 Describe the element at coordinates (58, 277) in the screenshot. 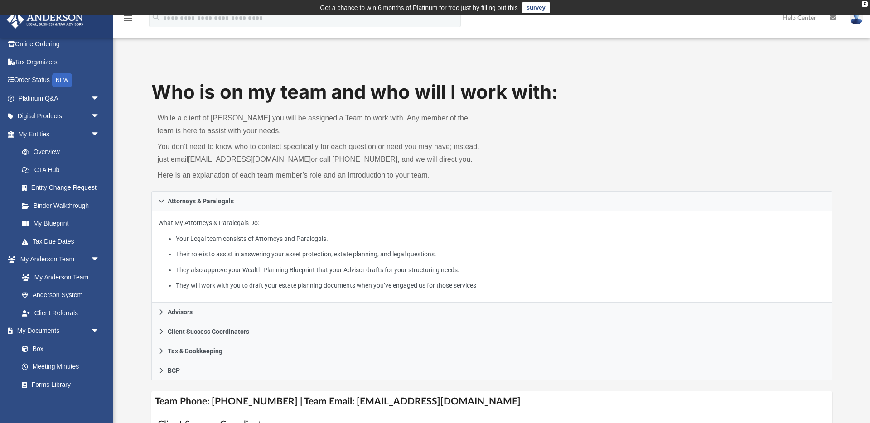

I see `a: My Anderson Team` at that location.